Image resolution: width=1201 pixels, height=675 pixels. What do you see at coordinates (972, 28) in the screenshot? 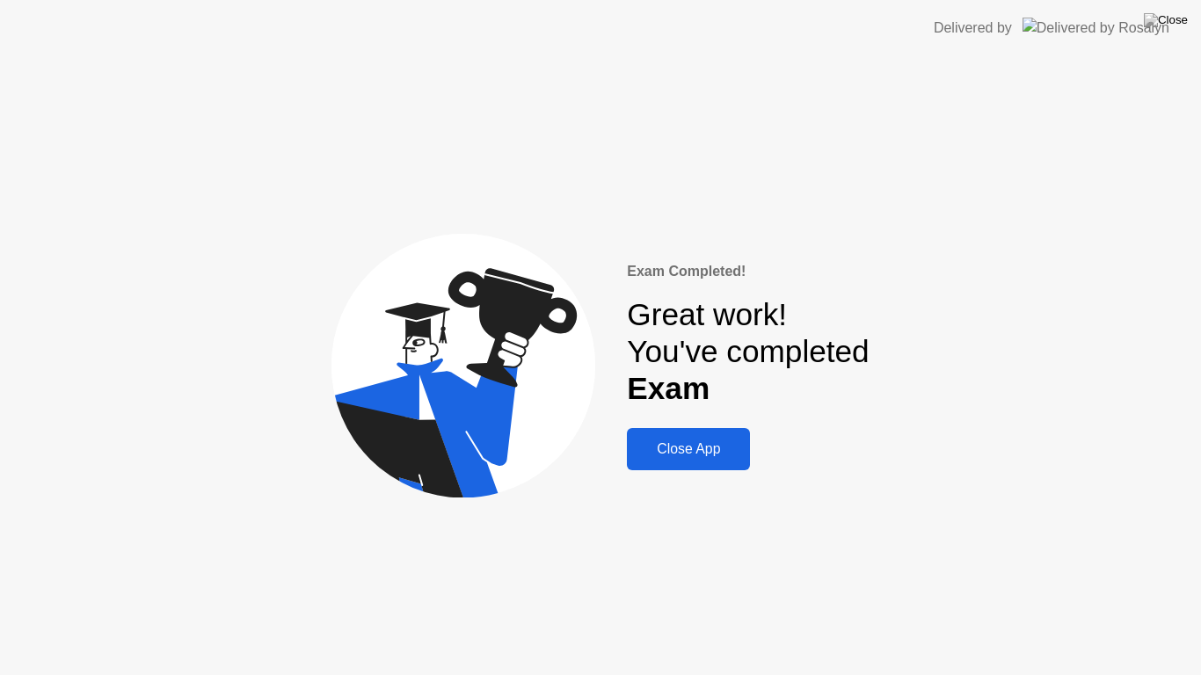
I see `div: Delivered by` at bounding box center [972, 28].